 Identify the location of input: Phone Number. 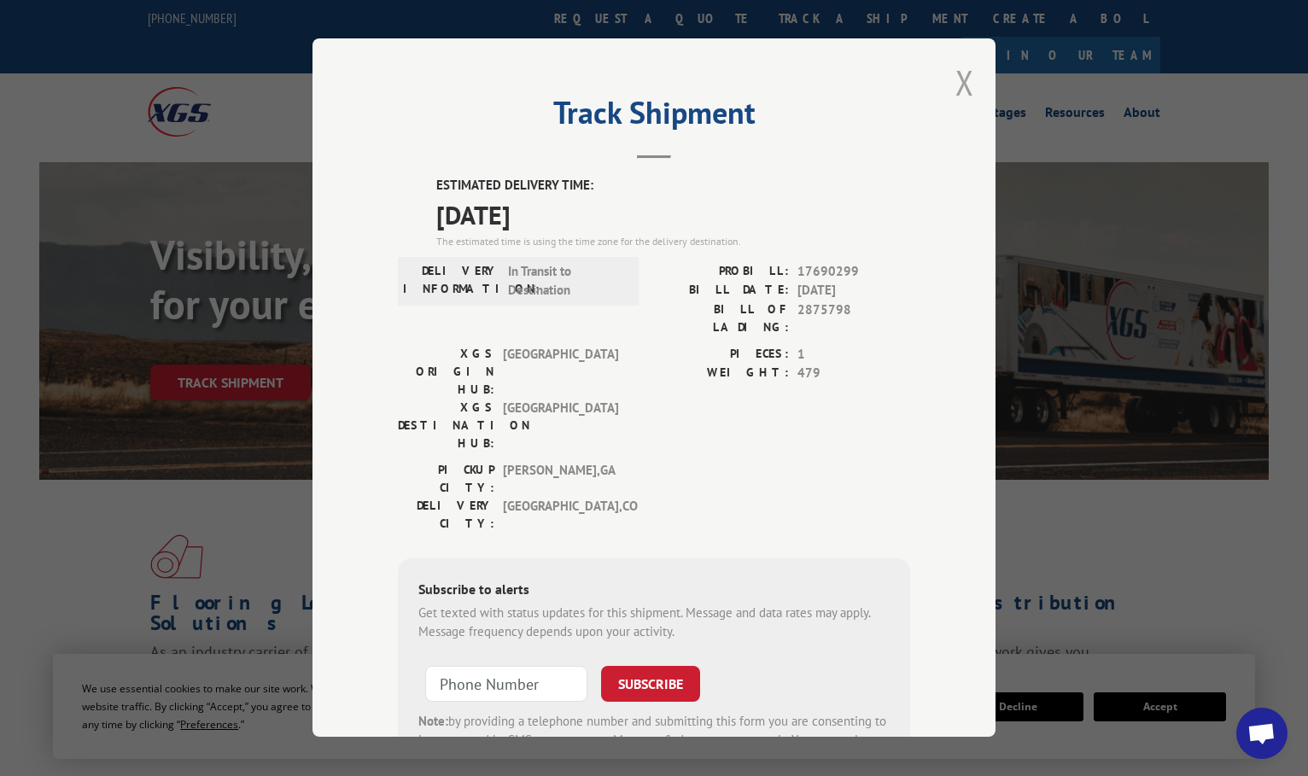
(506, 684).